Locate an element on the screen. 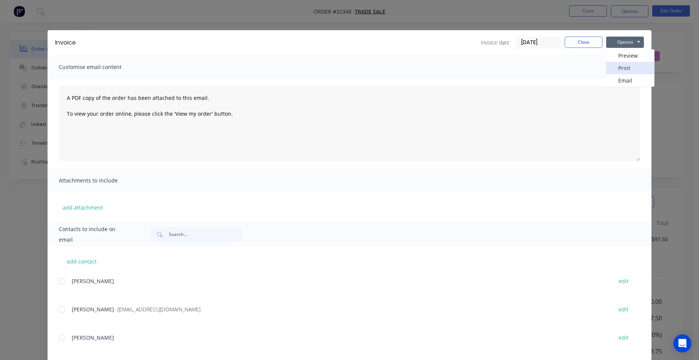  button: Close is located at coordinates (583, 42).